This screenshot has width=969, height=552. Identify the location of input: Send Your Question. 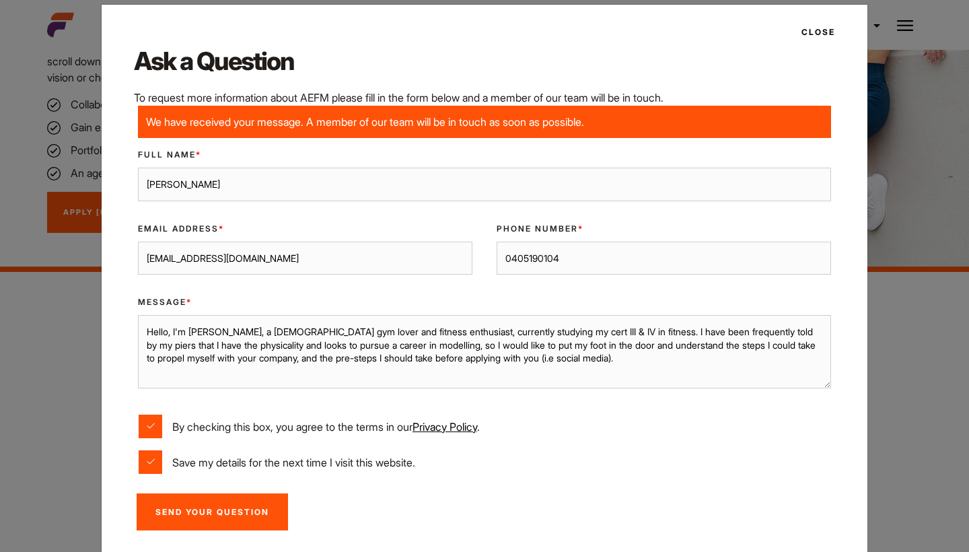
(212, 511).